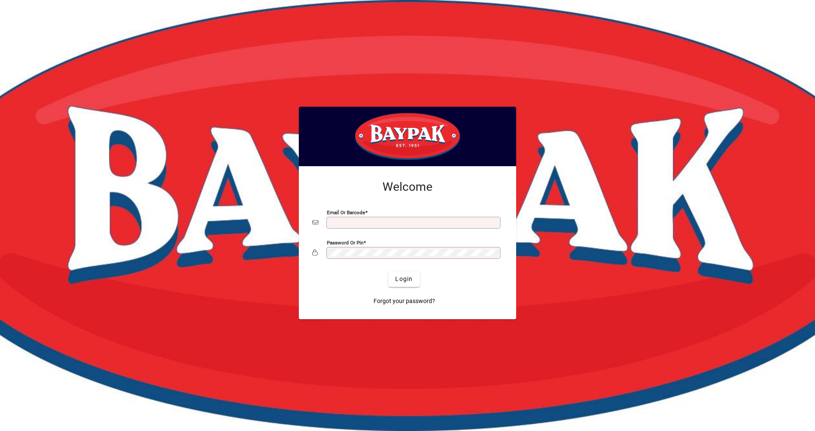  What do you see at coordinates (404, 301) in the screenshot?
I see `span: Forgot your password?` at bounding box center [404, 301].